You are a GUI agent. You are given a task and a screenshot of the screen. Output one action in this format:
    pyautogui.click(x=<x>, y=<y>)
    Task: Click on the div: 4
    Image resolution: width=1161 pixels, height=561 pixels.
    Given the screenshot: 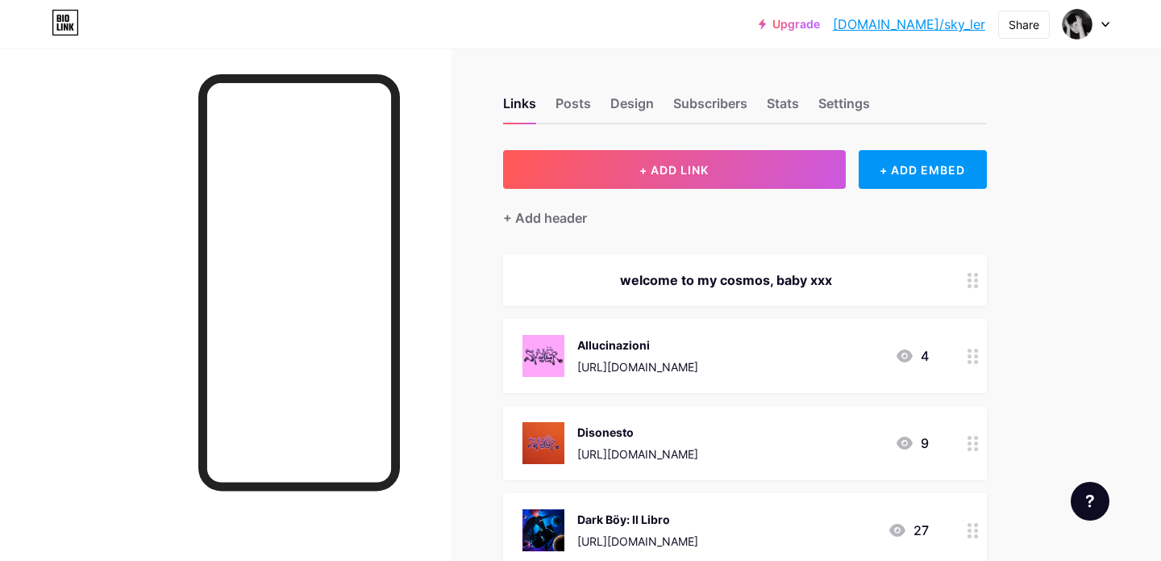 What is the action you would take?
    pyautogui.click(x=912, y=356)
    